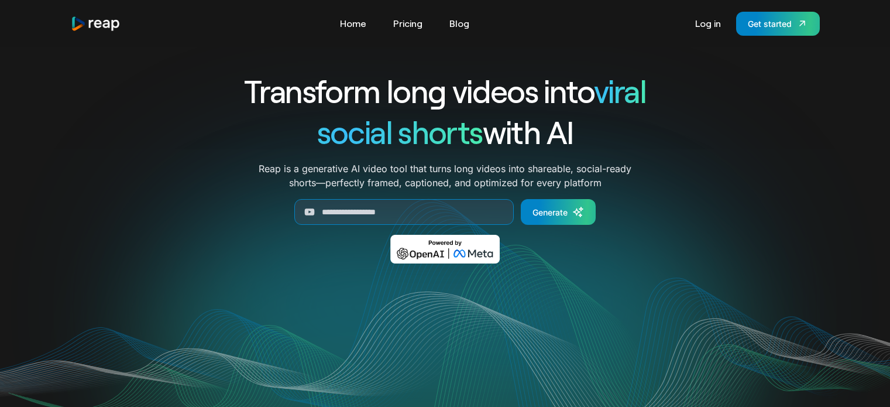  Describe the element at coordinates (445, 249) in the screenshot. I see `img: Powered by OpenAI & Meta` at that location.